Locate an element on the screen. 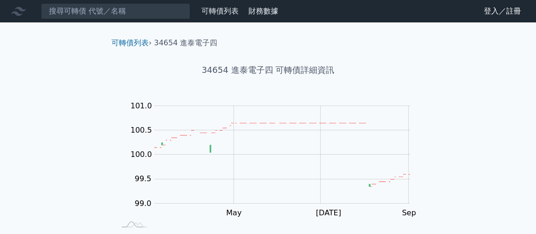 Image resolution: width=536 pixels, height=234 pixels. a: 登入／註冊 is located at coordinates (502, 11).